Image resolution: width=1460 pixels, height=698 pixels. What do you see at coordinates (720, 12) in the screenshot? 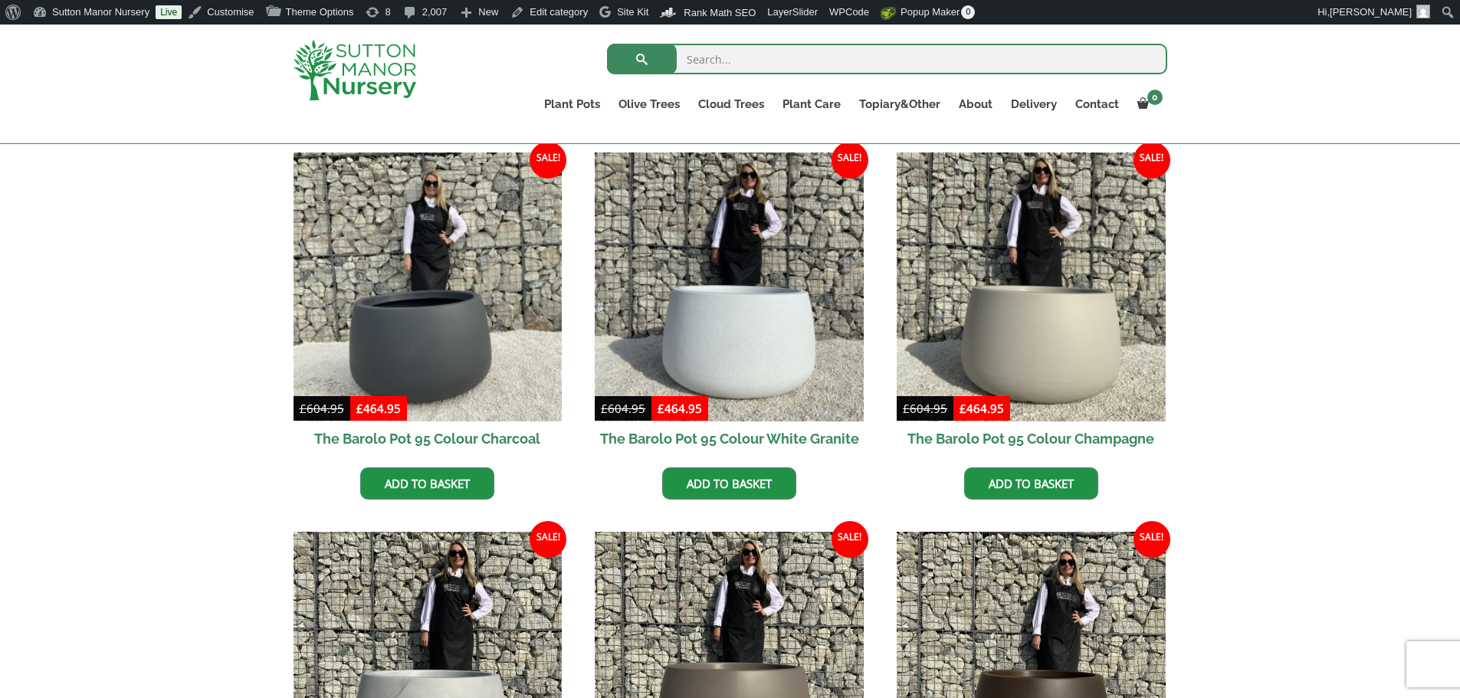
I see `span: Rank Math SEO` at bounding box center [720, 12].